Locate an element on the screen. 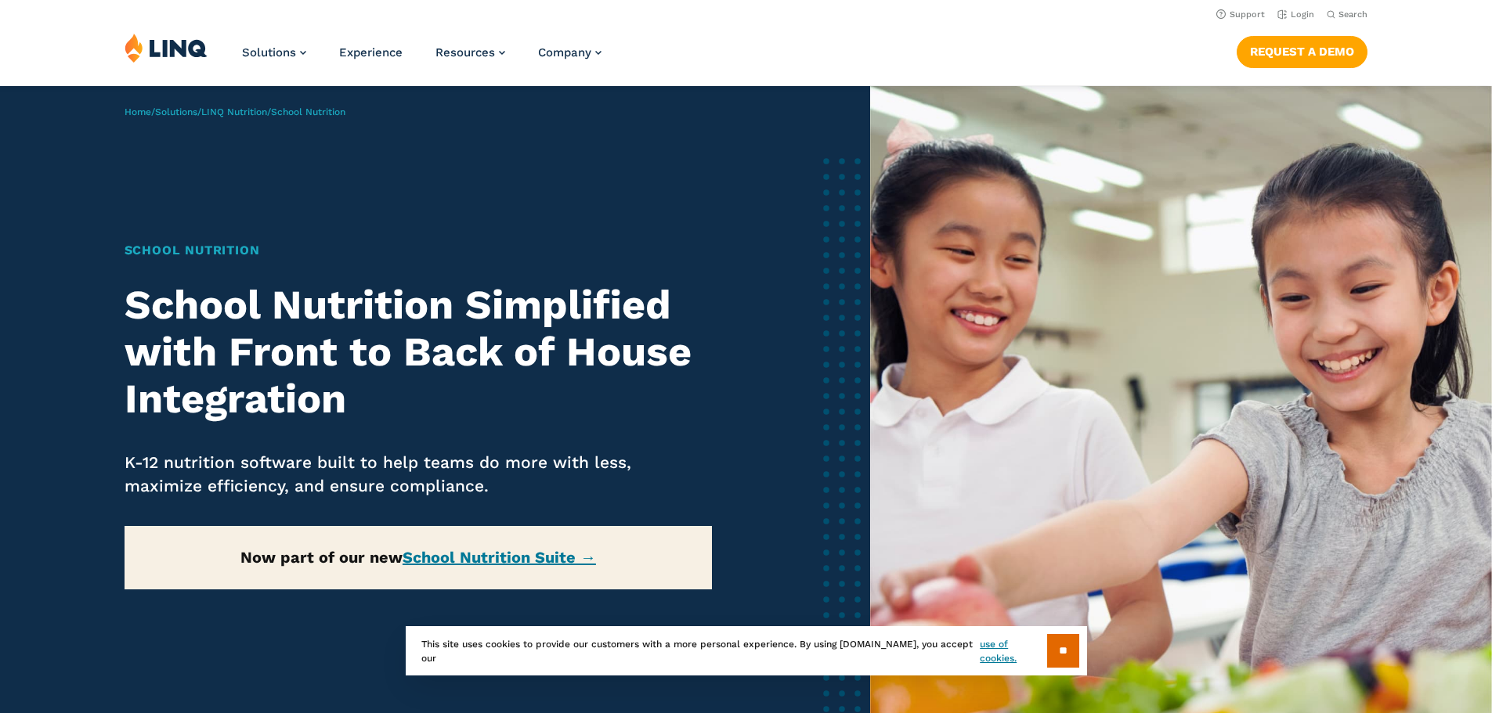  a: Company is located at coordinates (569, 52).